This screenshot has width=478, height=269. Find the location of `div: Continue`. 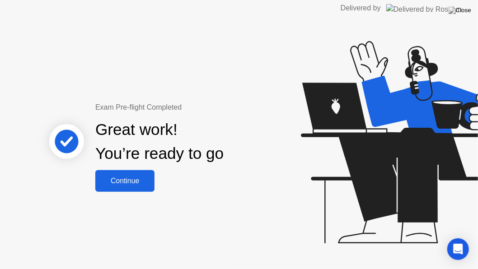

div: Continue is located at coordinates (125, 181).